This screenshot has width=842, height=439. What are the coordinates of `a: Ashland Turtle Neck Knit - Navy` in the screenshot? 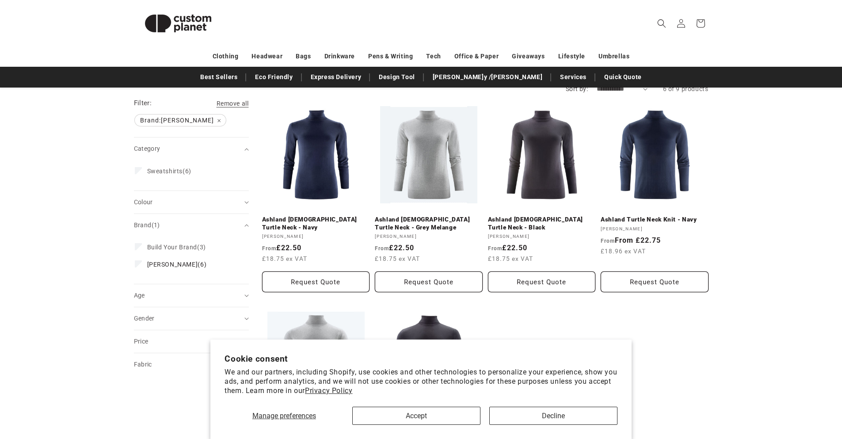 It's located at (655, 220).